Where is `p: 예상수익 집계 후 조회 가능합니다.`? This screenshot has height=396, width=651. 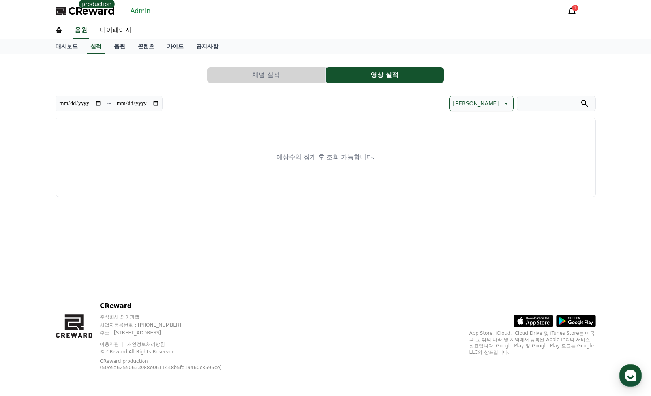
p: 예상수익 집계 후 조회 가능합니다. is located at coordinates (325, 157).